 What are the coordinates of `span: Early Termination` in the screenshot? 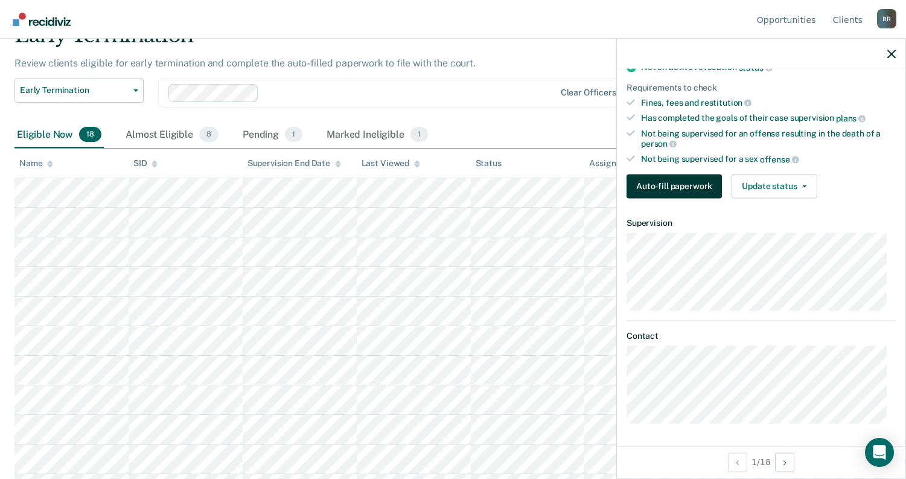 It's located at (74, 90).